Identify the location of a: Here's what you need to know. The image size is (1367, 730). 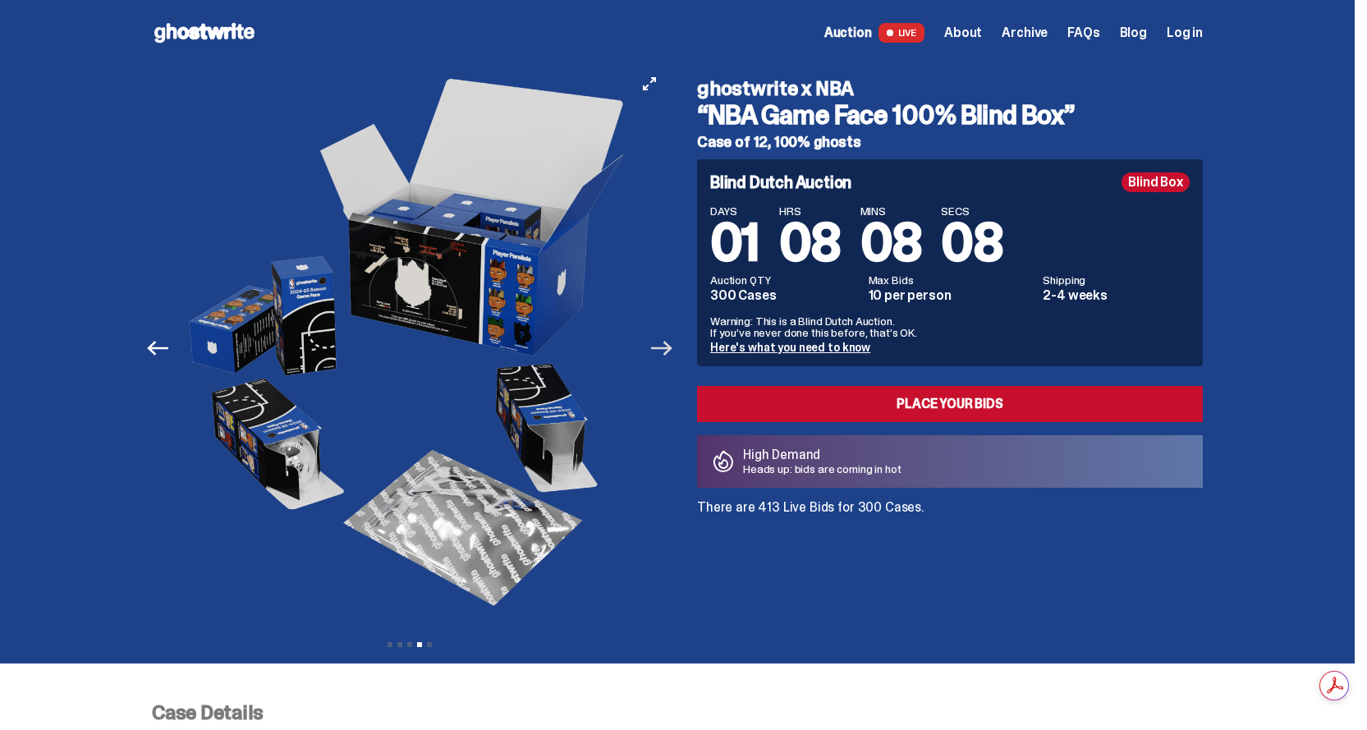
(790, 347).